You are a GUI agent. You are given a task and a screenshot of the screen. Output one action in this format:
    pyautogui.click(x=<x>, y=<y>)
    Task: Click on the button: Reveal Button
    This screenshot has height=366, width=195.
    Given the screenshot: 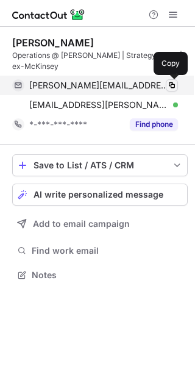 What is the action you would take?
    pyautogui.click(x=154, y=124)
    